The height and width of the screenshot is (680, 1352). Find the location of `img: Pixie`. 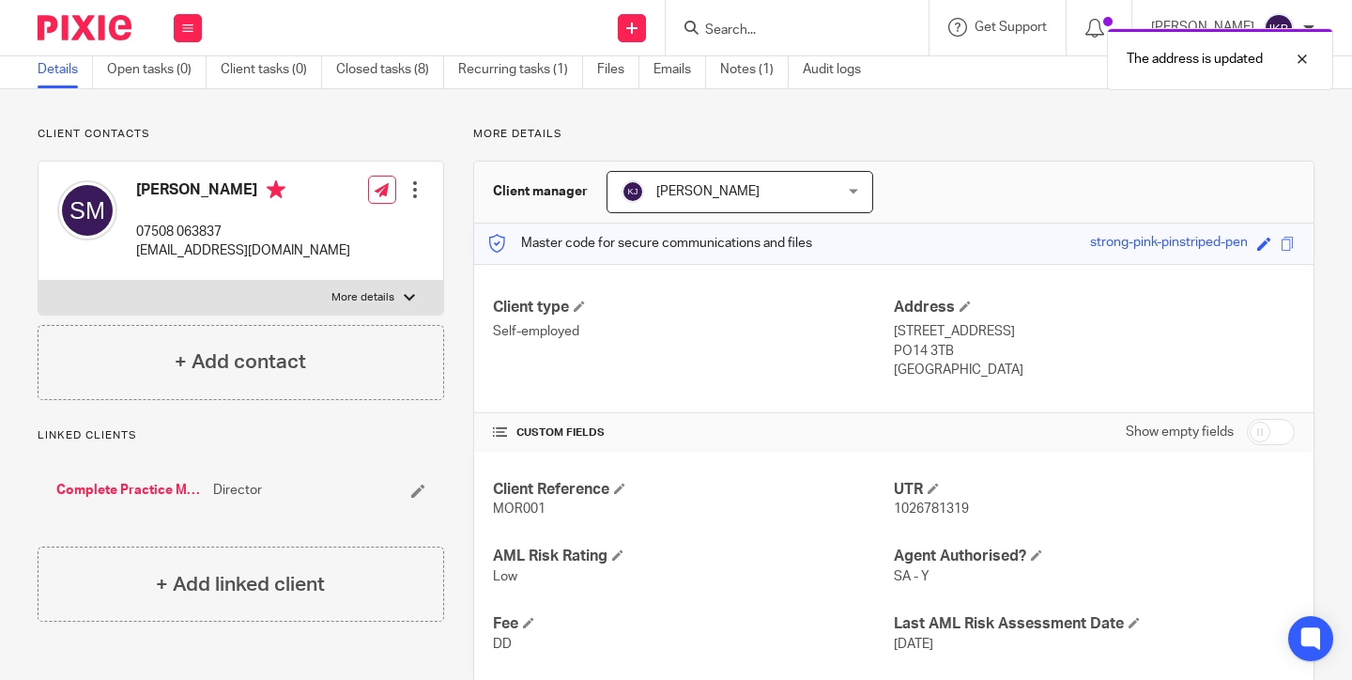

img: Pixie is located at coordinates (85, 27).